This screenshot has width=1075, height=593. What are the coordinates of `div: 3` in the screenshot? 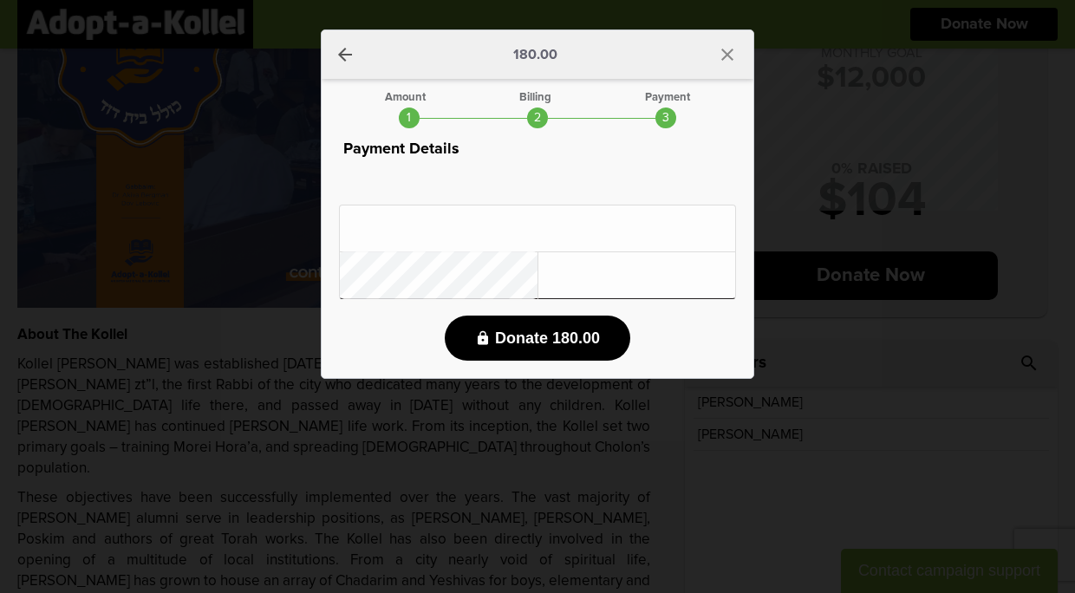 It's located at (666, 118).